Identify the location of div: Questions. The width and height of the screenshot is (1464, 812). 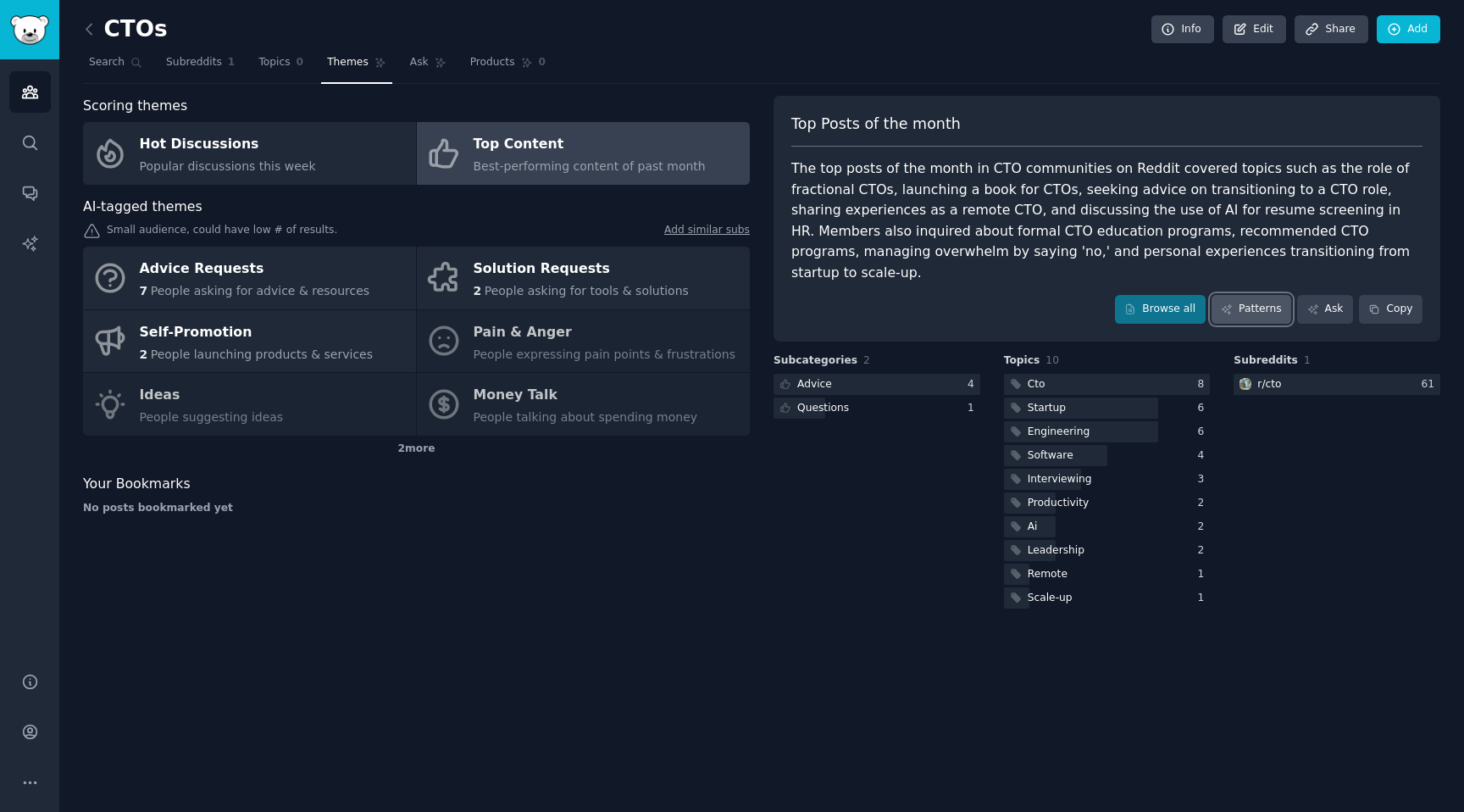
(823, 408).